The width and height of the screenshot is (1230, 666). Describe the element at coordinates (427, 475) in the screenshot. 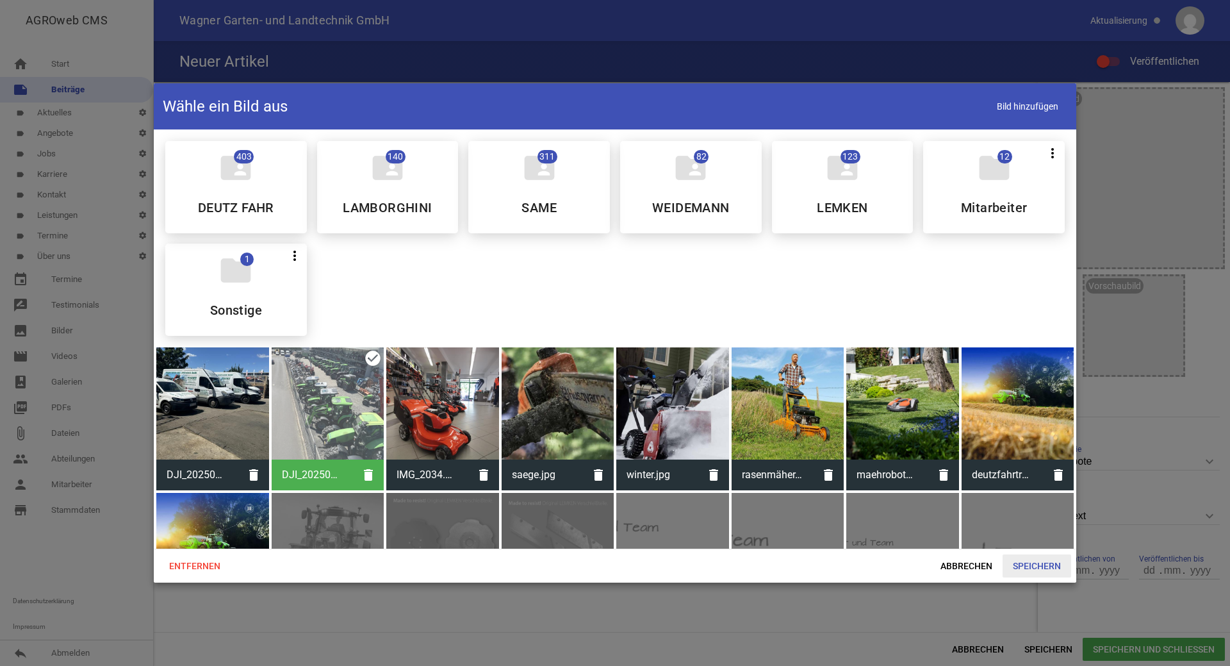

I see `span: IMG_2034.JPG` at that location.